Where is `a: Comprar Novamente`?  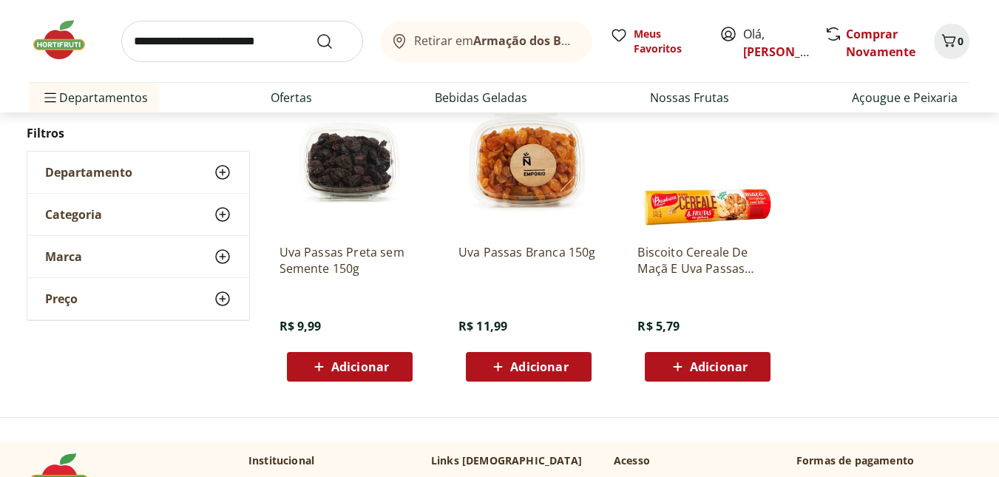
a: Comprar Novamente is located at coordinates (881, 43).